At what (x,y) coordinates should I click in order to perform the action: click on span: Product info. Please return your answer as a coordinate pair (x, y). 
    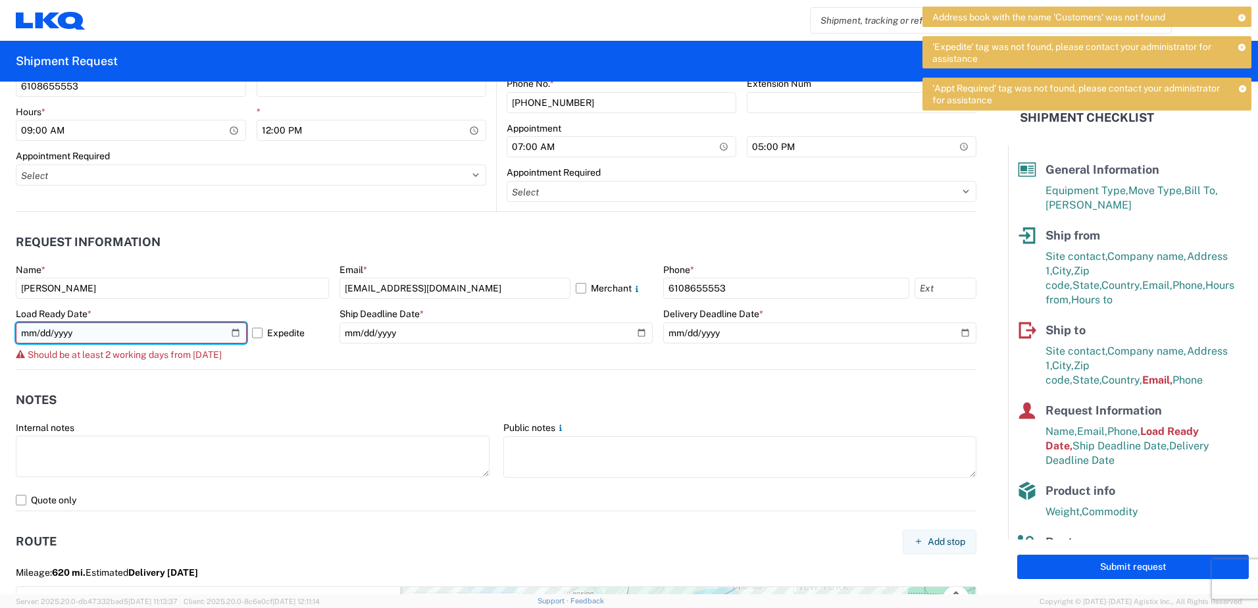
    Looking at the image, I should click on (1080, 490).